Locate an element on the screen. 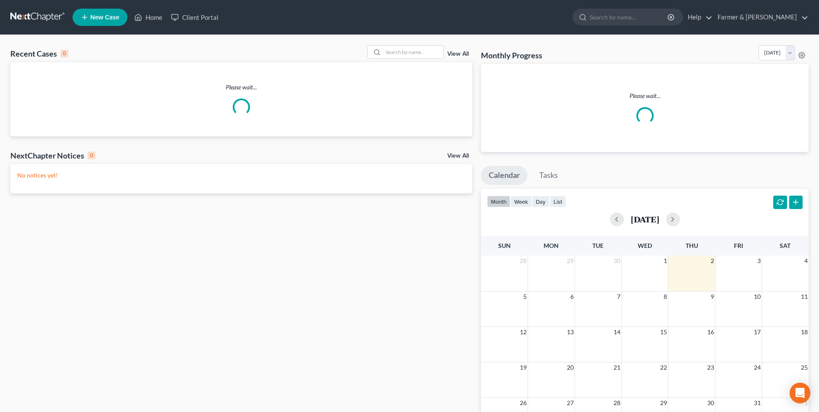  span: Sun is located at coordinates (504, 245).